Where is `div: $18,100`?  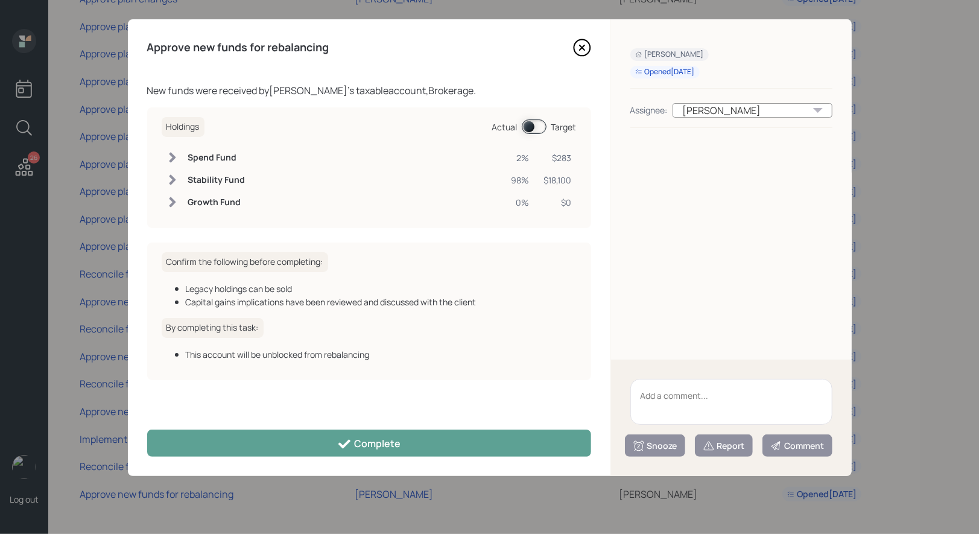 div: $18,100 is located at coordinates (558, 180).